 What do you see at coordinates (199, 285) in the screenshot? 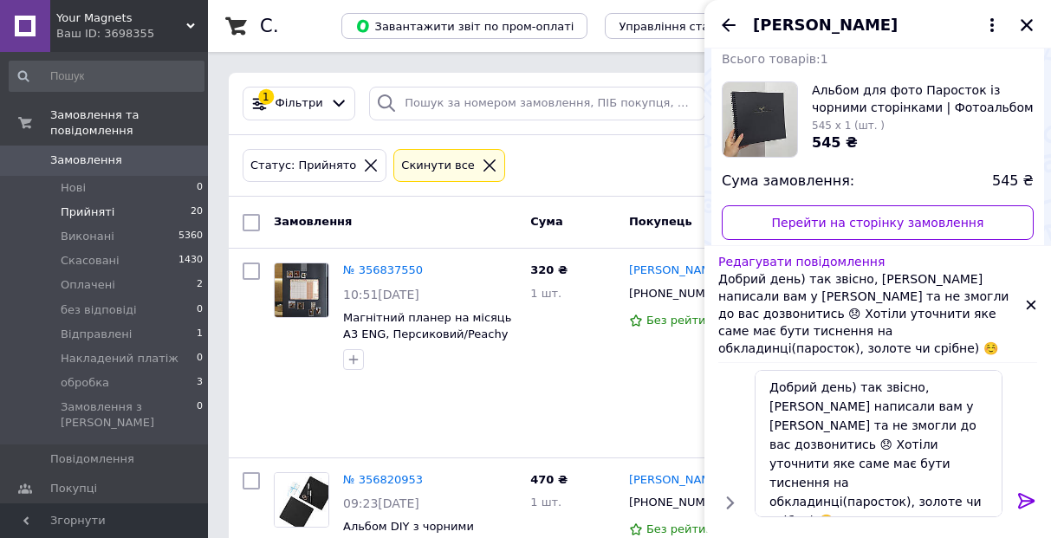
I see `span: 2` at bounding box center [199, 285].